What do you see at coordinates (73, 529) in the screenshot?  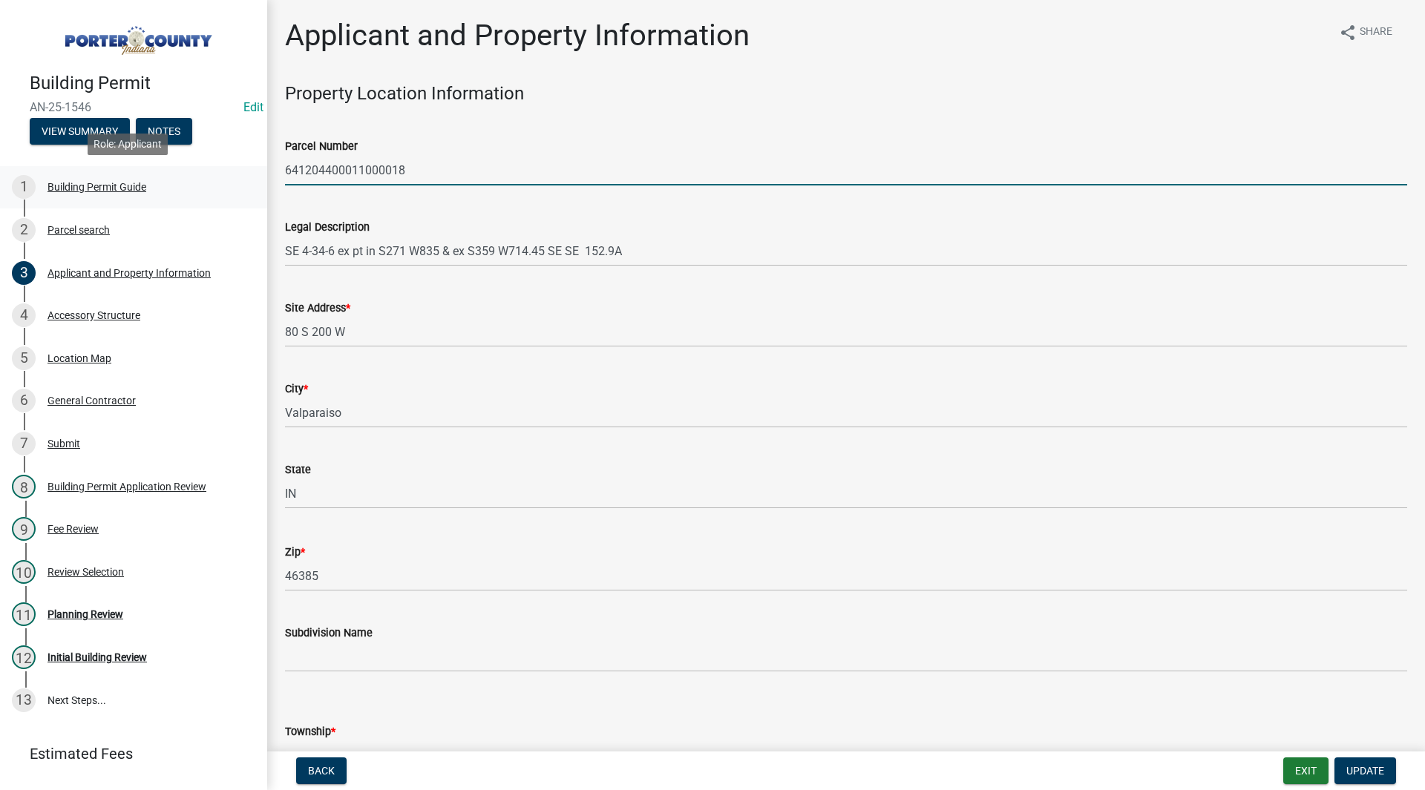 I see `div: Fee Review` at bounding box center [73, 529].